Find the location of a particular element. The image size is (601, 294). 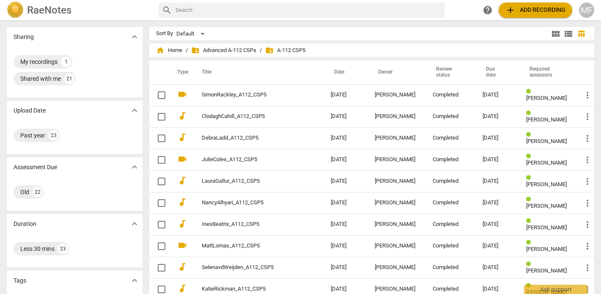

a: JulieColes_A112_CSP5 is located at coordinates (251, 160).